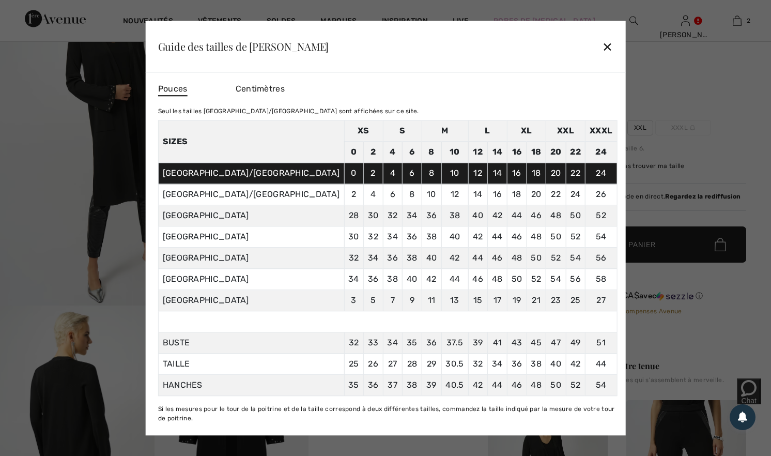  What do you see at coordinates (251, 343) in the screenshot?
I see `td: BUSTE` at bounding box center [251, 343].